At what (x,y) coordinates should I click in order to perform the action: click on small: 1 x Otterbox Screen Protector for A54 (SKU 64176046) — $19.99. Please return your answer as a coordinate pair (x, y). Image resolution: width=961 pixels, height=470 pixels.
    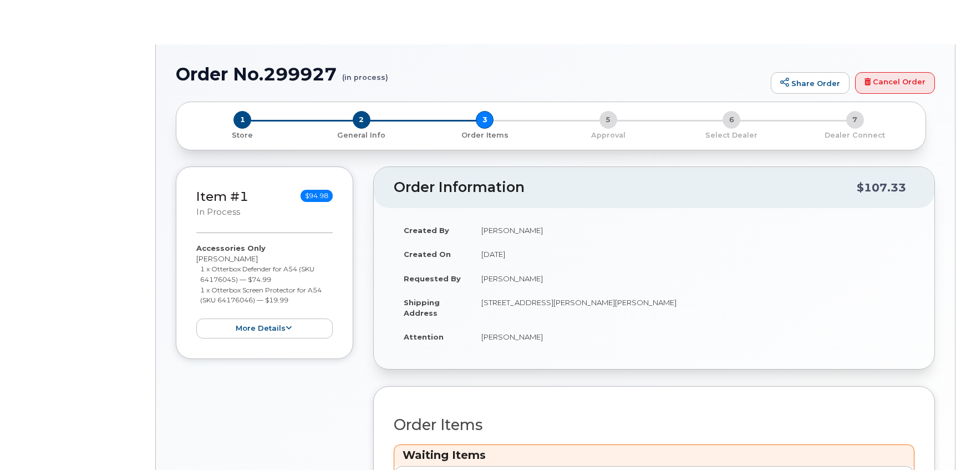
    Looking at the image, I should click on (261, 295).